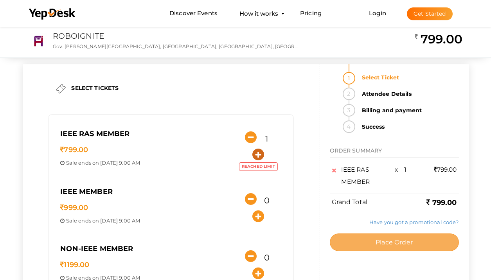 The image size is (491, 280). I want to click on strong: Success, so click(408, 127).